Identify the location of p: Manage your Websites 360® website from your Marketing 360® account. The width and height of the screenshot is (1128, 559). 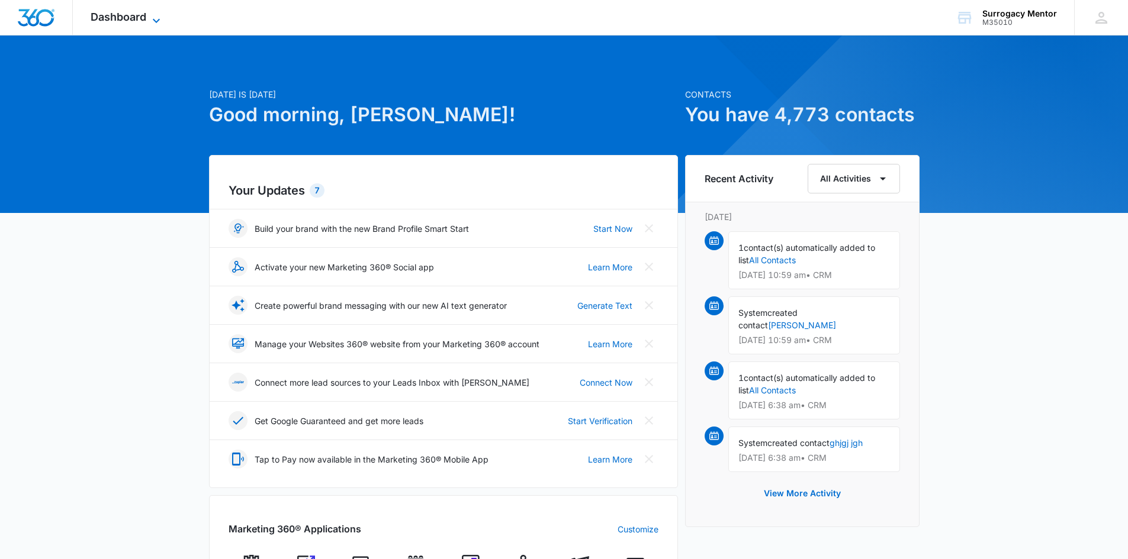
(397, 344).